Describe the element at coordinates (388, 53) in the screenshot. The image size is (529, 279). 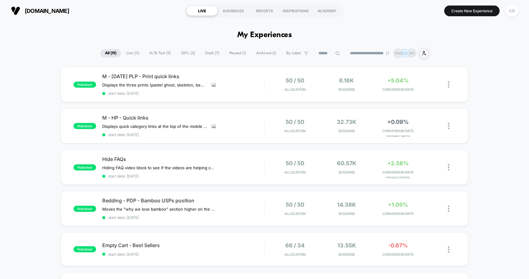
I see `img: end` at that location.